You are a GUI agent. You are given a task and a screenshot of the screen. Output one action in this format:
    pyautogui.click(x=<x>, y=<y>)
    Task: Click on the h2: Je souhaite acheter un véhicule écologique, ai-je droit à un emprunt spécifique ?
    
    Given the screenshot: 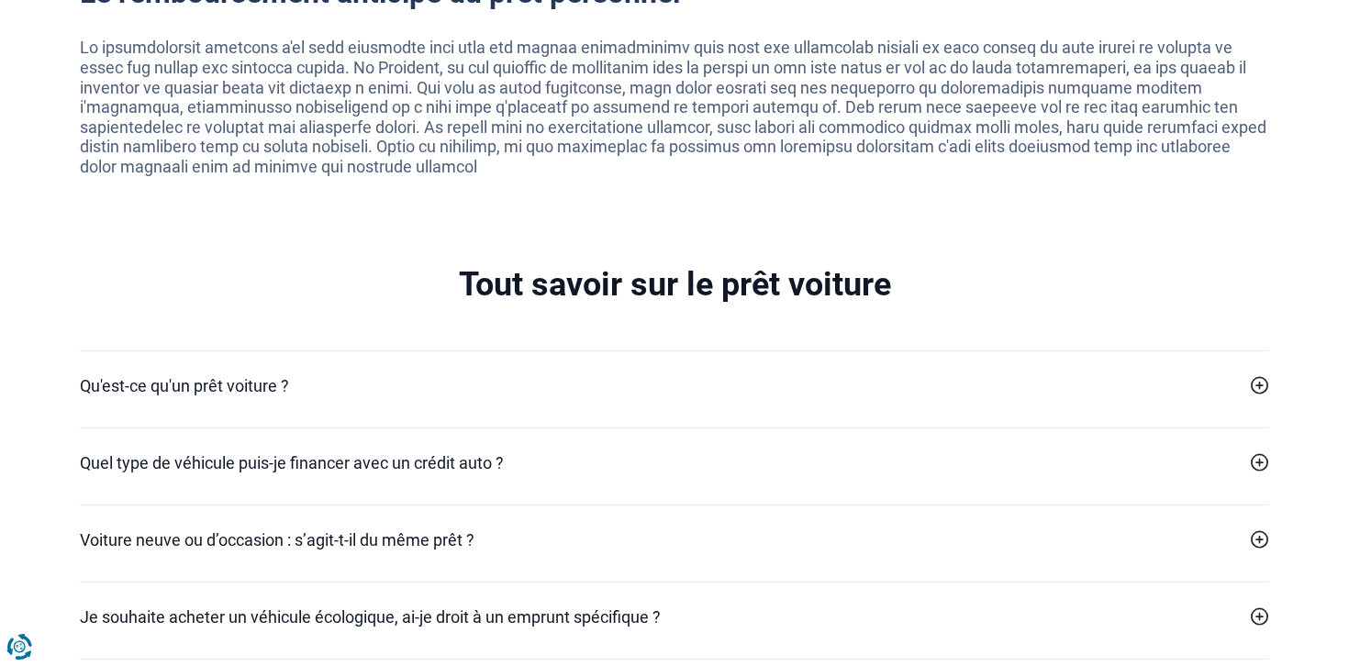 What is the action you would take?
    pyautogui.click(x=370, y=617)
    